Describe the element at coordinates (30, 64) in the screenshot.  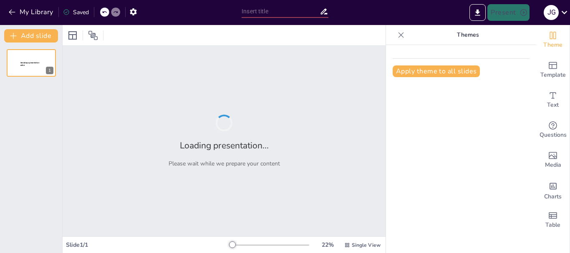
I see `span: Sendsteps presentation editor` at that location.